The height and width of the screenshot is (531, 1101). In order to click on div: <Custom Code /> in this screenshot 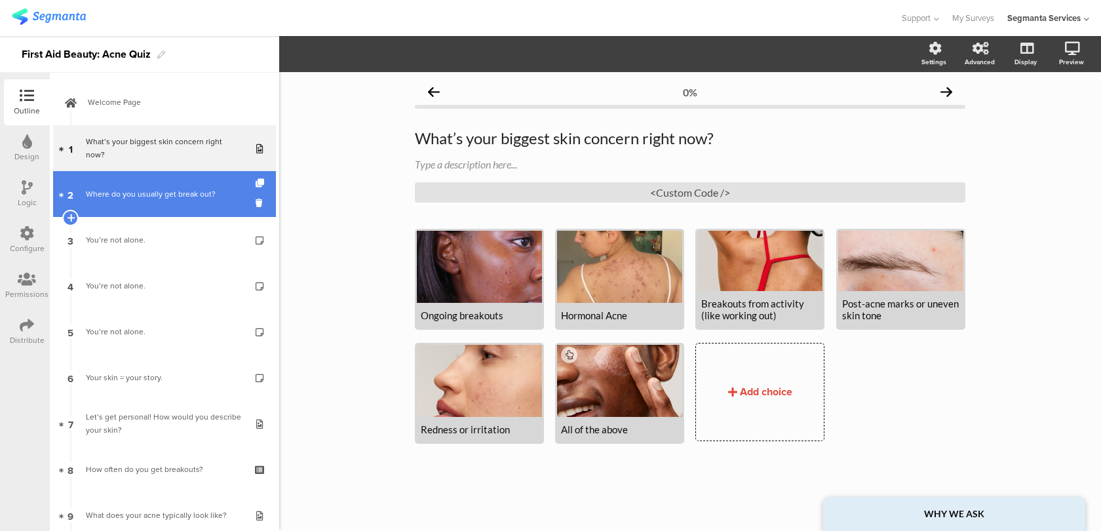, I will do `click(690, 192)`.